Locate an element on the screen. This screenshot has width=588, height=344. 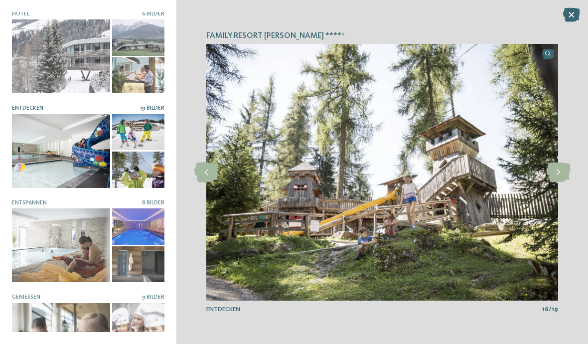
span: 19 Bilder is located at coordinates (152, 108).